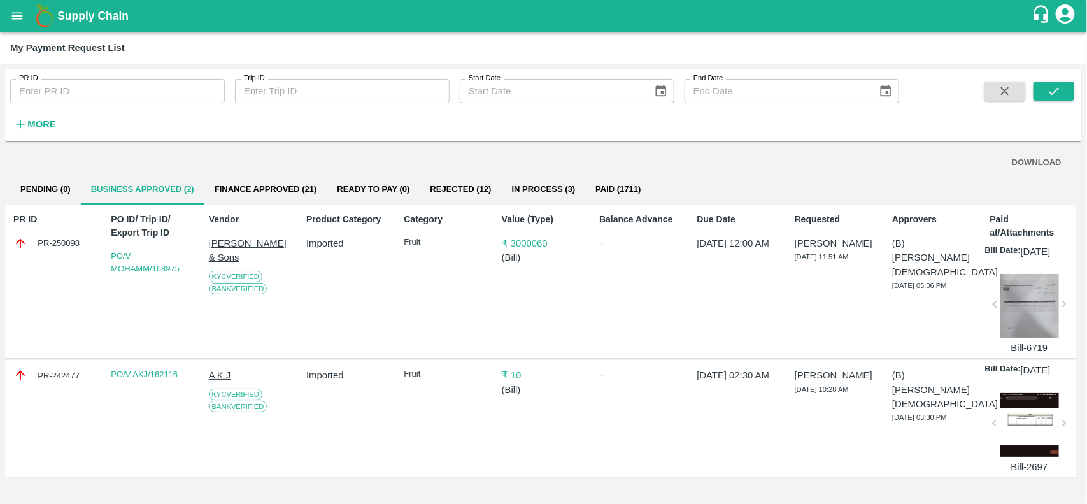 The width and height of the screenshot is (1087, 504). Describe the element at coordinates (543, 219) in the screenshot. I see `p: Value (Type)` at that location.